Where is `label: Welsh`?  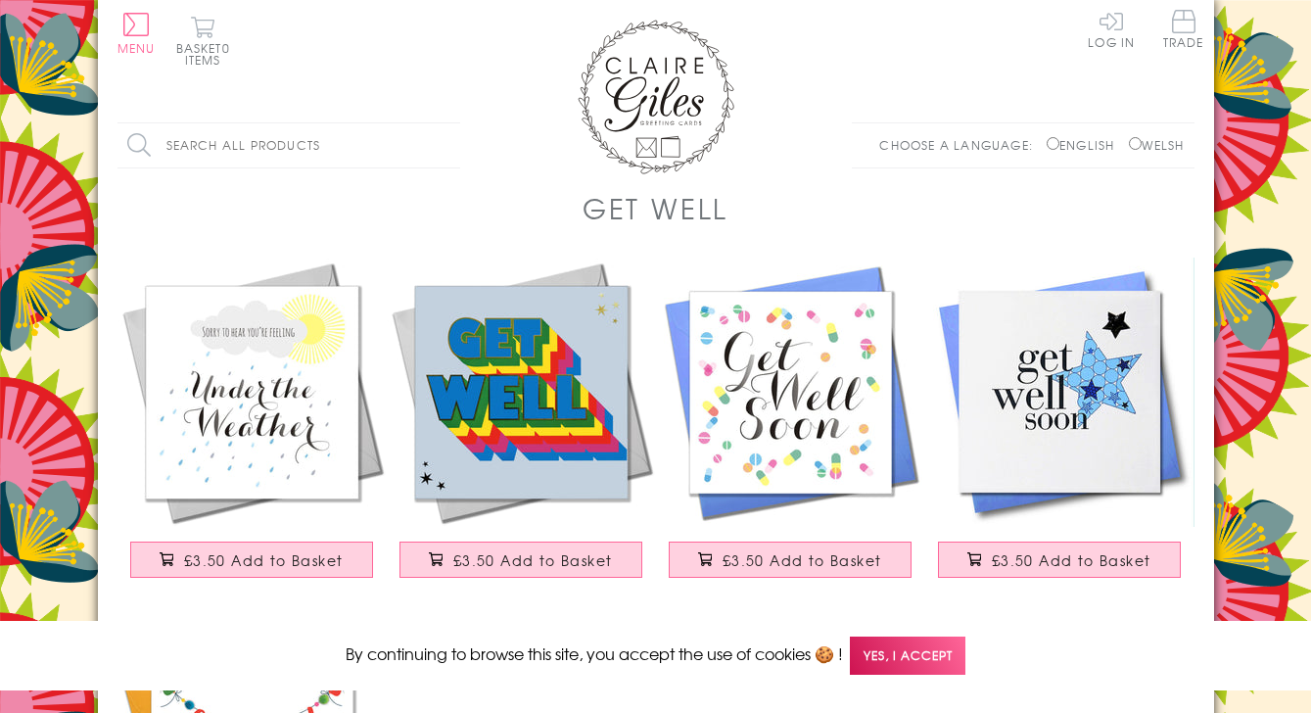
label: Welsh is located at coordinates (1156, 145).